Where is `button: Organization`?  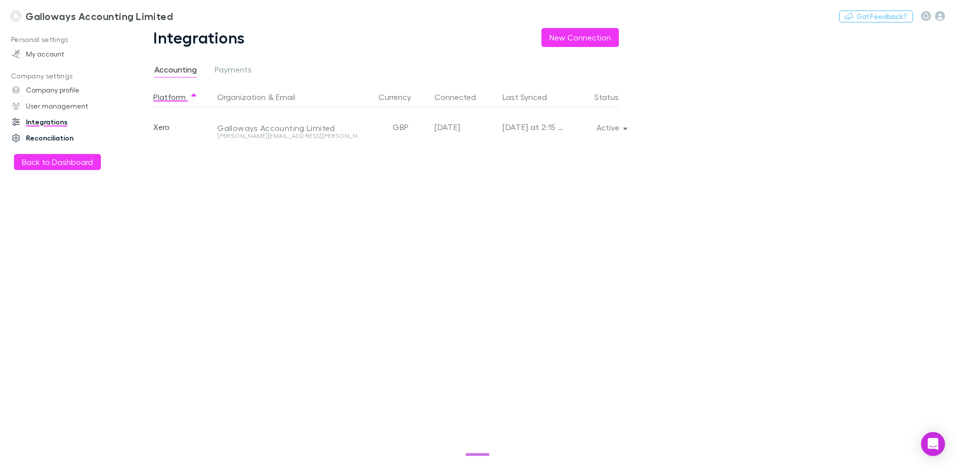
button: Organization is located at coordinates (241, 97).